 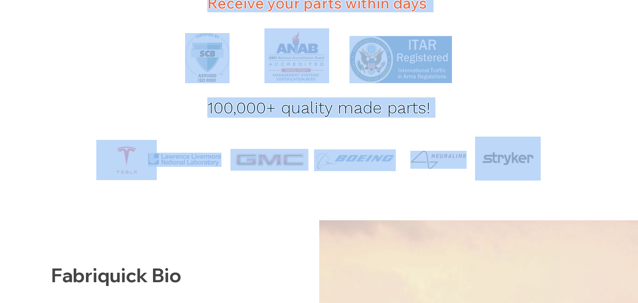 I want to click on img: gmc-logo.png, so click(x=269, y=160).